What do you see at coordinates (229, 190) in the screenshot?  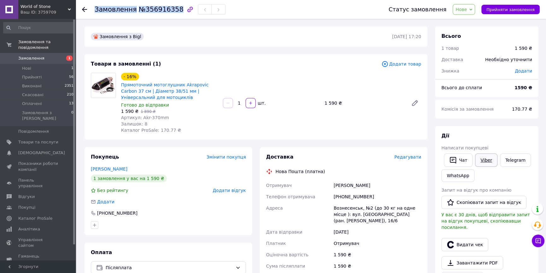 I see `span: Додати відгук` at bounding box center [229, 190].